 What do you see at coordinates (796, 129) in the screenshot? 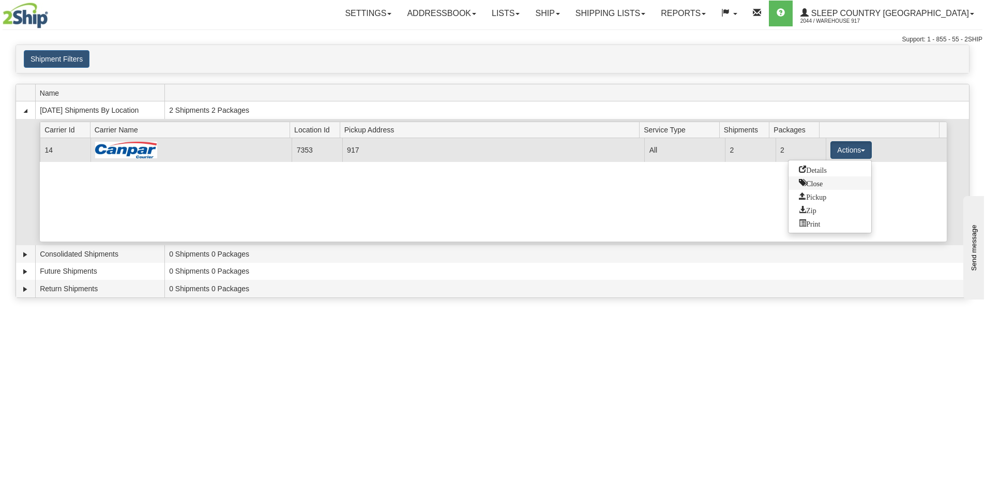
I see `span: Packages` at bounding box center [796, 129].